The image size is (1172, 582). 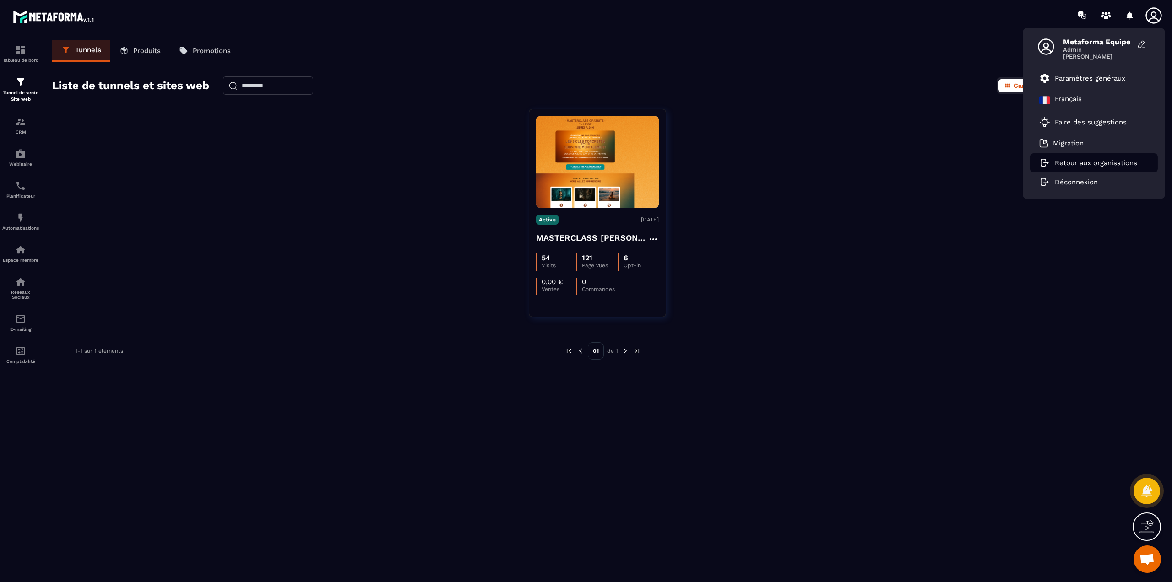 What do you see at coordinates (547, 220) in the screenshot?
I see `p: Active` at bounding box center [547, 220].